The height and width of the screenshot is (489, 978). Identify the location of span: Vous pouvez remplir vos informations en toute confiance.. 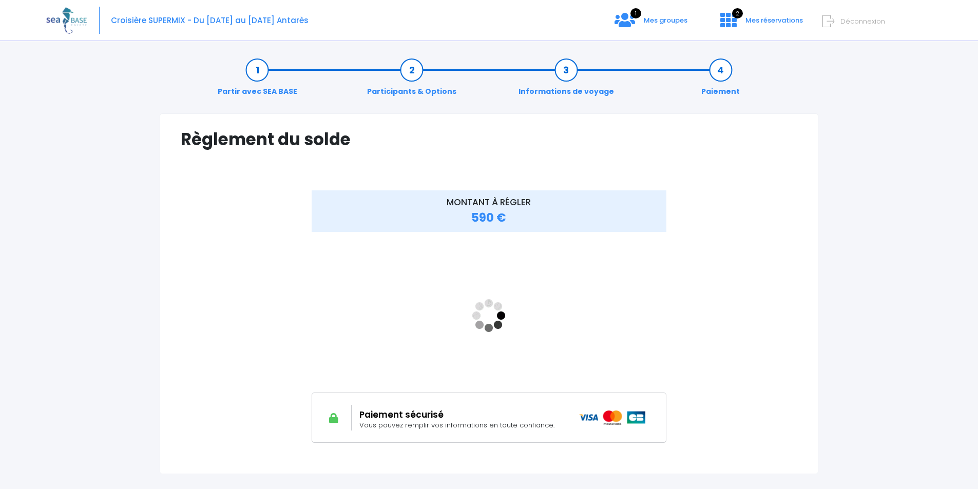
(457, 425).